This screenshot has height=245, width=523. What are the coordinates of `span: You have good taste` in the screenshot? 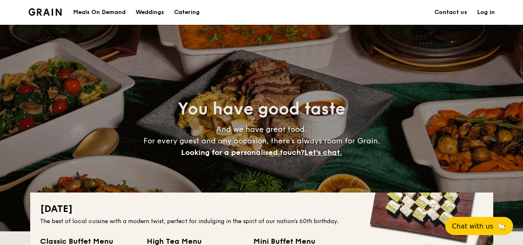 It's located at (261, 109).